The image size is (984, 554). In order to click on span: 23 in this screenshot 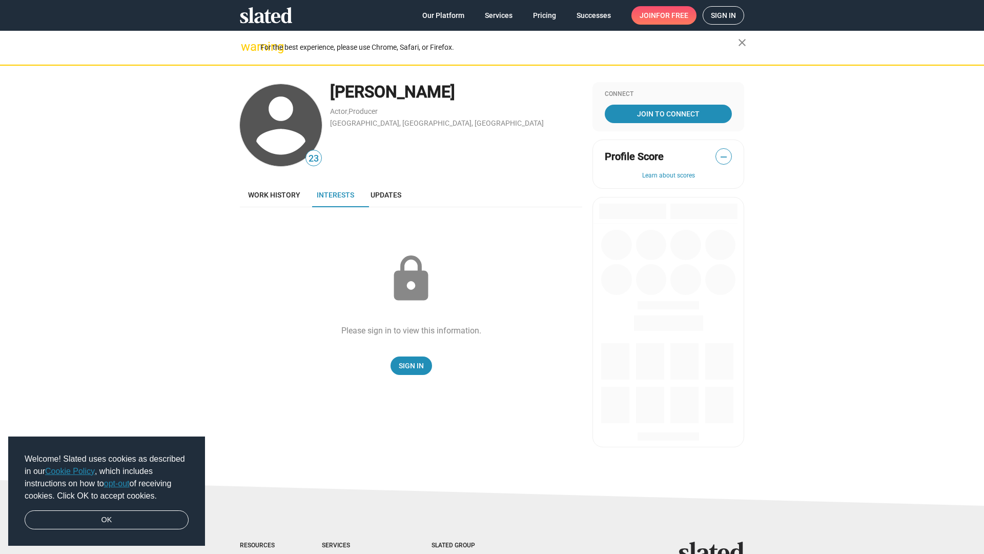, I will do `click(314, 158)`.